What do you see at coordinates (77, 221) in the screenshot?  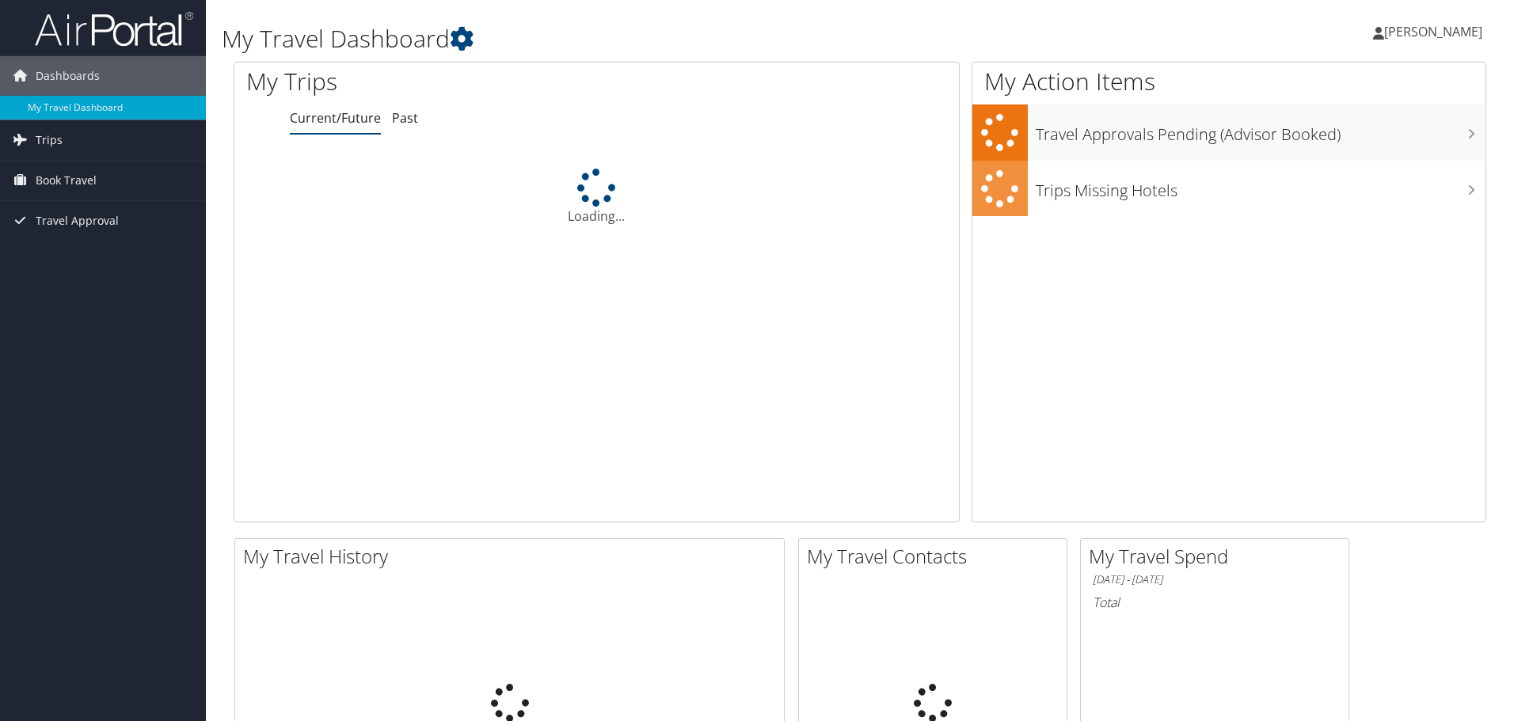 I see `span: Travel Approval` at bounding box center [77, 221].